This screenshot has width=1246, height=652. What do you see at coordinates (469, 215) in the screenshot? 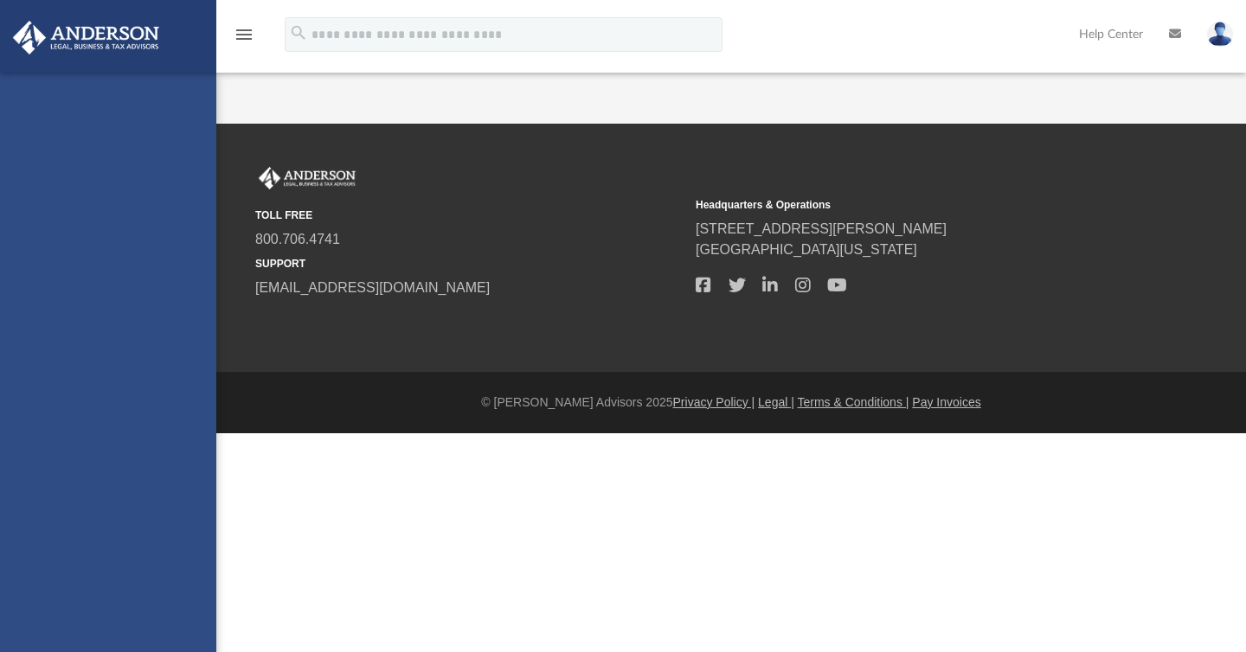
I see `small: TOLL FREE` at bounding box center [469, 215].